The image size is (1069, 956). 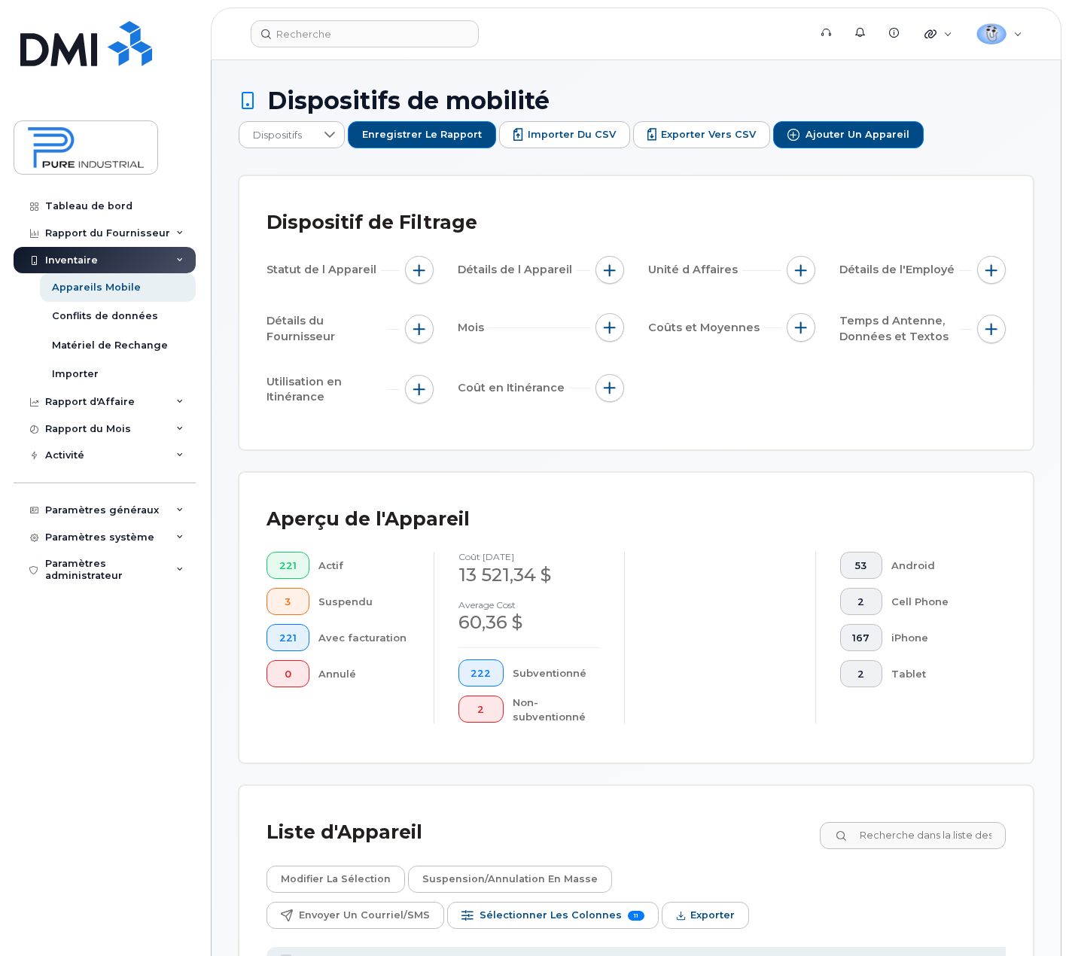 I want to click on span: 53, so click(x=861, y=566).